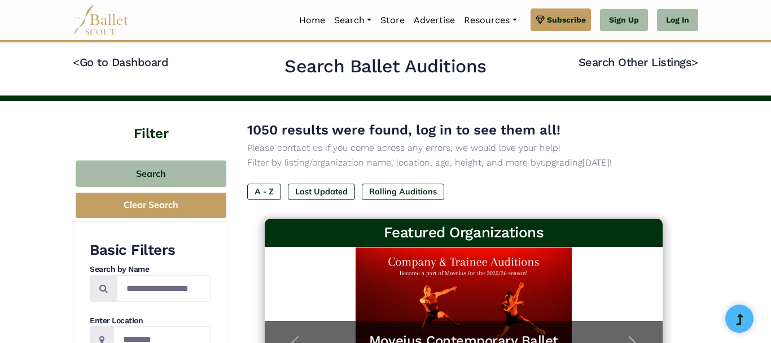 Image resolution: width=771 pixels, height=343 pixels. I want to click on h4: Enter Location, so click(150, 321).